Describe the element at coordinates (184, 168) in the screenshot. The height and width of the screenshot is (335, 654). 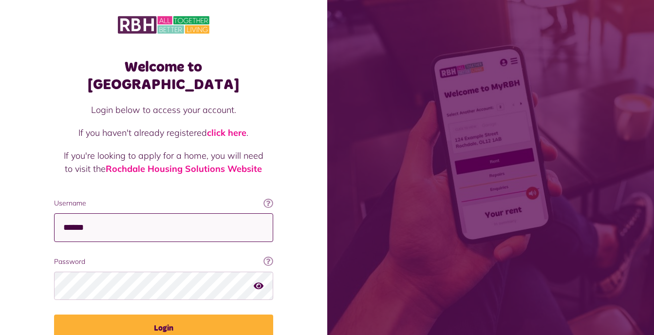
I see `a: Rochdale Housing Solutions Website` at that location.